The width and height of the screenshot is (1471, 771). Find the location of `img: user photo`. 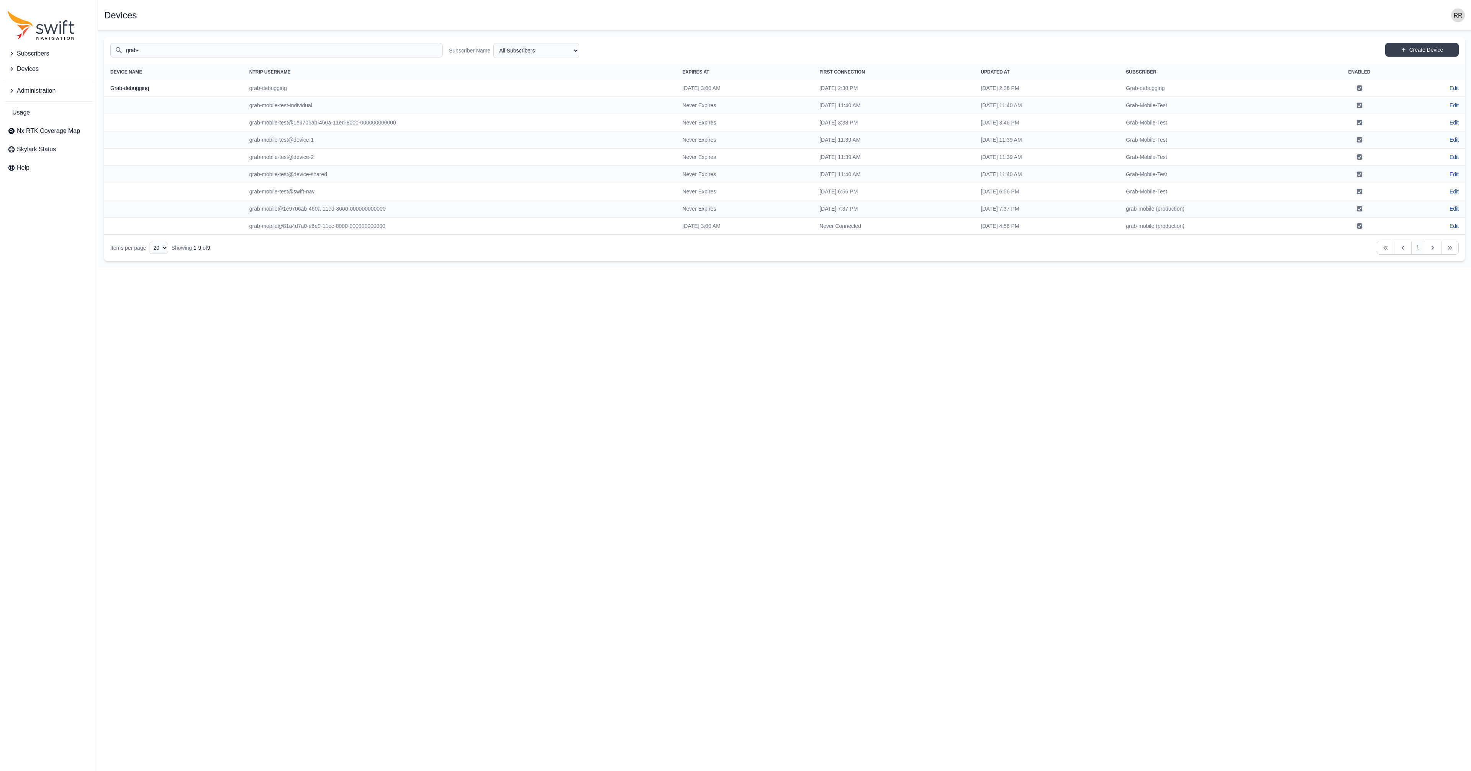

img: user photo is located at coordinates (1458, 15).